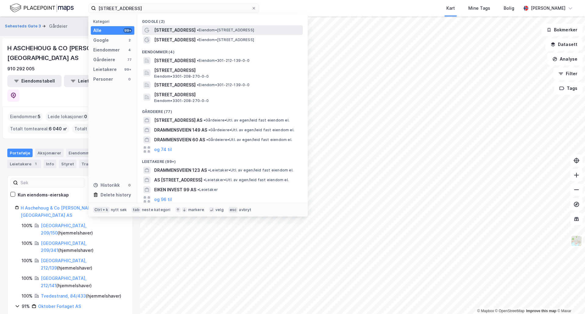  What do you see at coordinates (450, 8) in the screenshot?
I see `div: Kart` at bounding box center [450, 8].